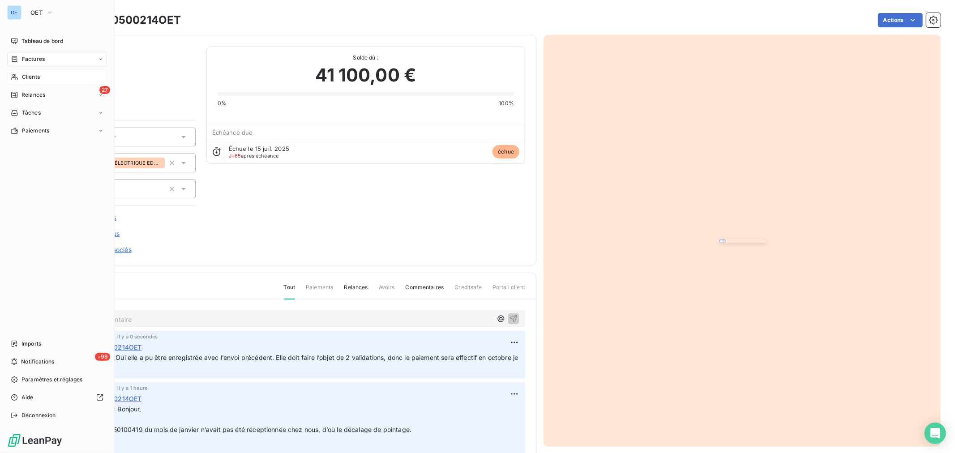 Image resolution: width=955 pixels, height=453 pixels. What do you see at coordinates (57, 398) in the screenshot?
I see `a: Aide` at bounding box center [57, 398].